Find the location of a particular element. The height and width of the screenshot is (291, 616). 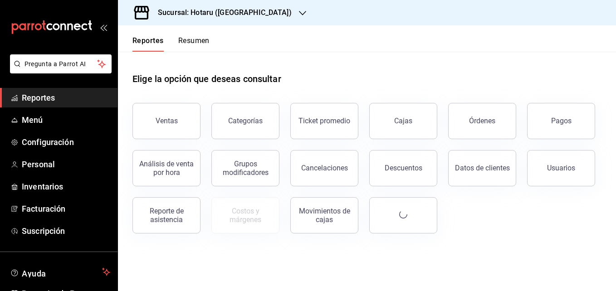

font: Facturación is located at coordinates (44, 209).